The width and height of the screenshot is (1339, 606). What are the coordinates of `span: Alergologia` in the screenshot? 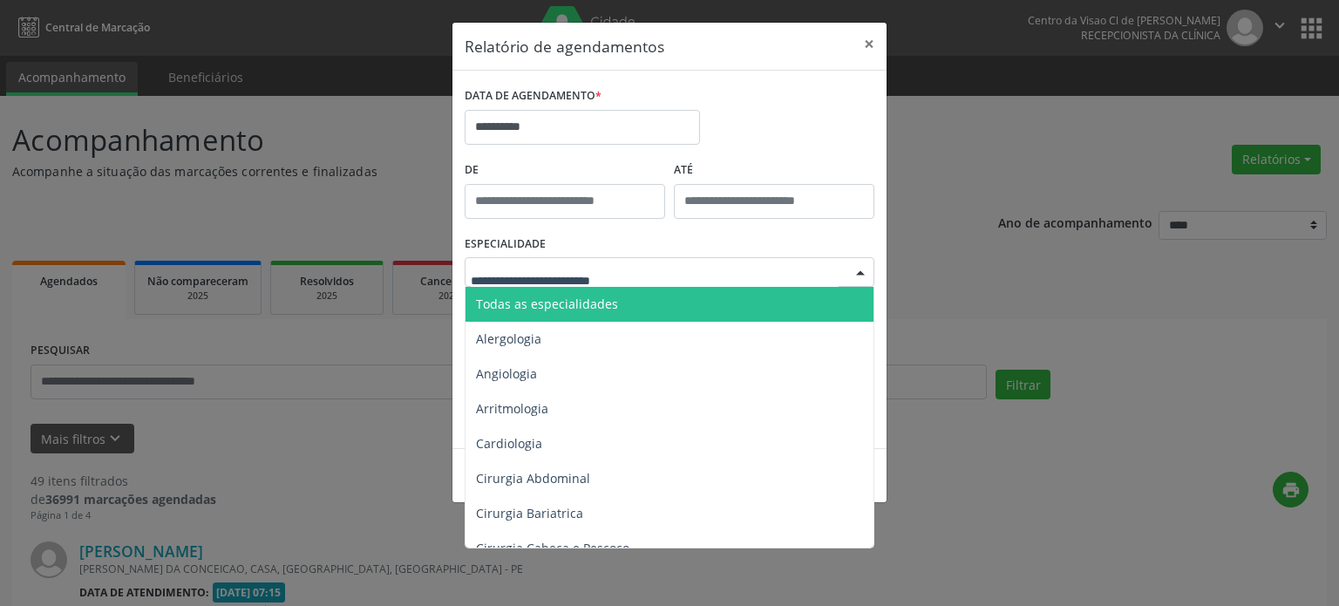 It's located at (508, 338).